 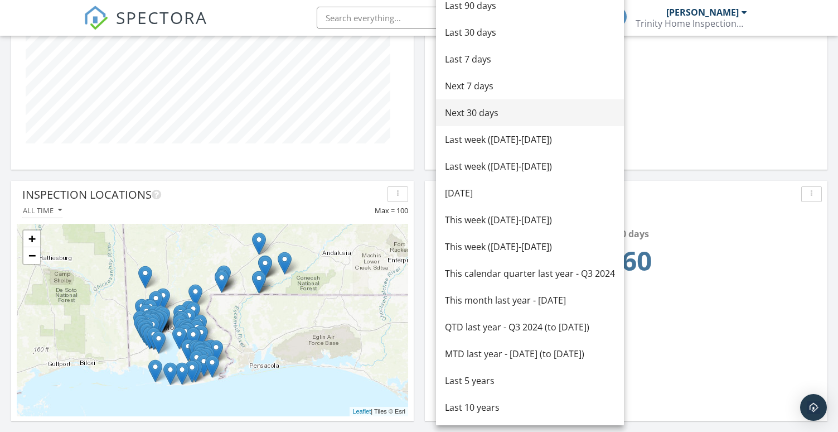 I want to click on a: Zoom out, so click(x=32, y=255).